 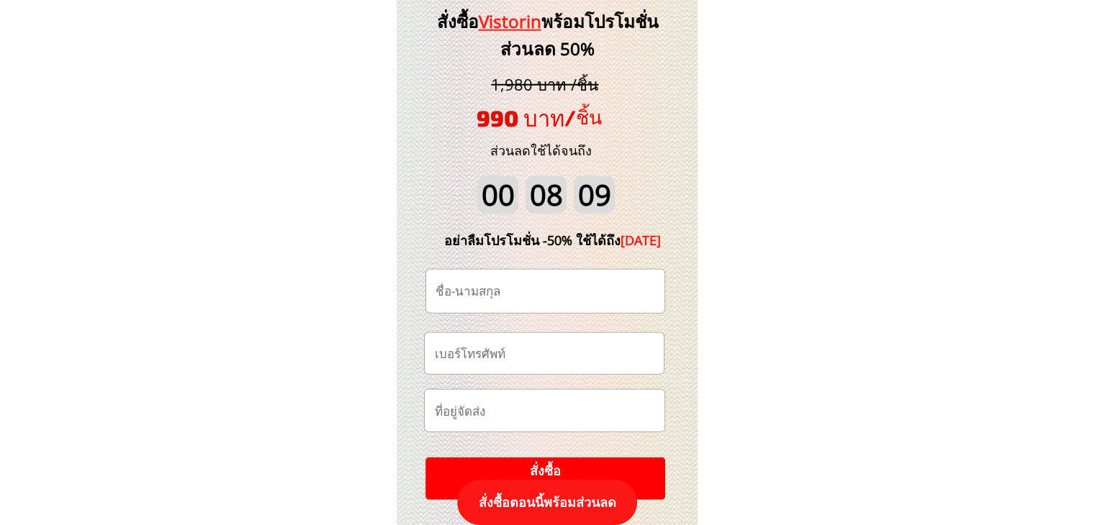 I want to click on span: 990 บาท, so click(x=520, y=117).